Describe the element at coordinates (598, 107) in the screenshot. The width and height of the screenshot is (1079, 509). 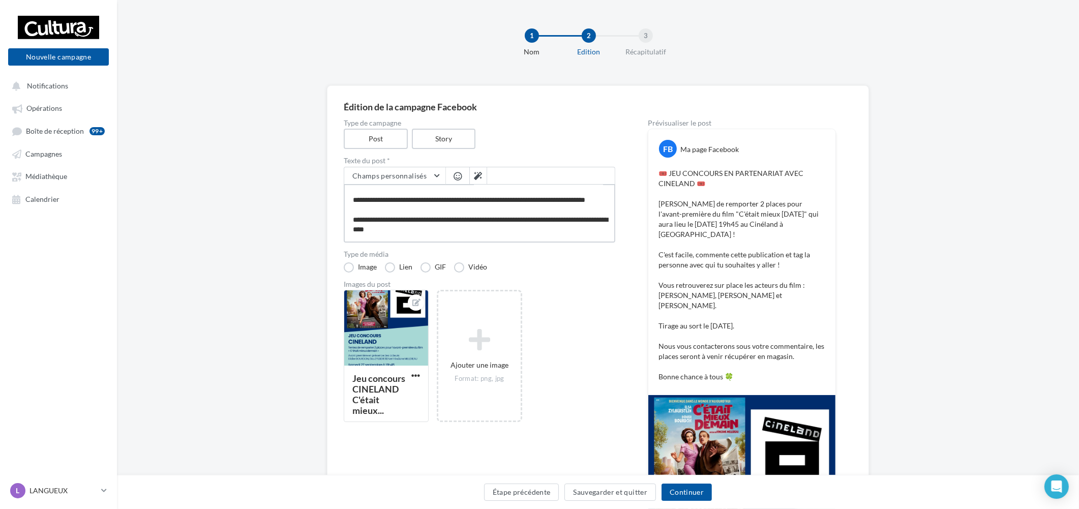
I see `div: Édition de la campagne Facebook` at that location.